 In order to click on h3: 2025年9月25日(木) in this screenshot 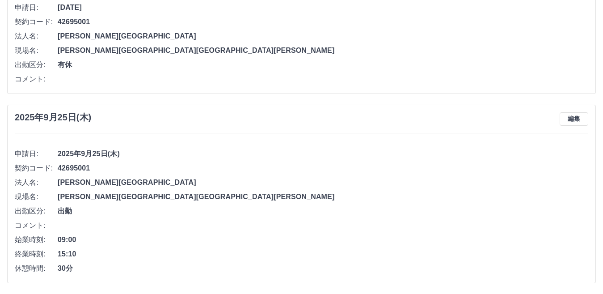, I will do `click(53, 117)`.